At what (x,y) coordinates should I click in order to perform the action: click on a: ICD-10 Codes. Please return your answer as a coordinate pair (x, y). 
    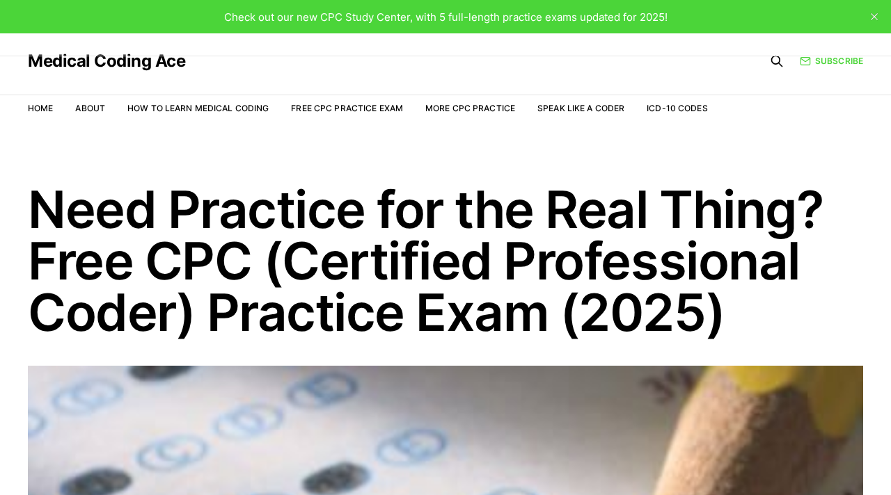
    Looking at the image, I should click on (676, 108).